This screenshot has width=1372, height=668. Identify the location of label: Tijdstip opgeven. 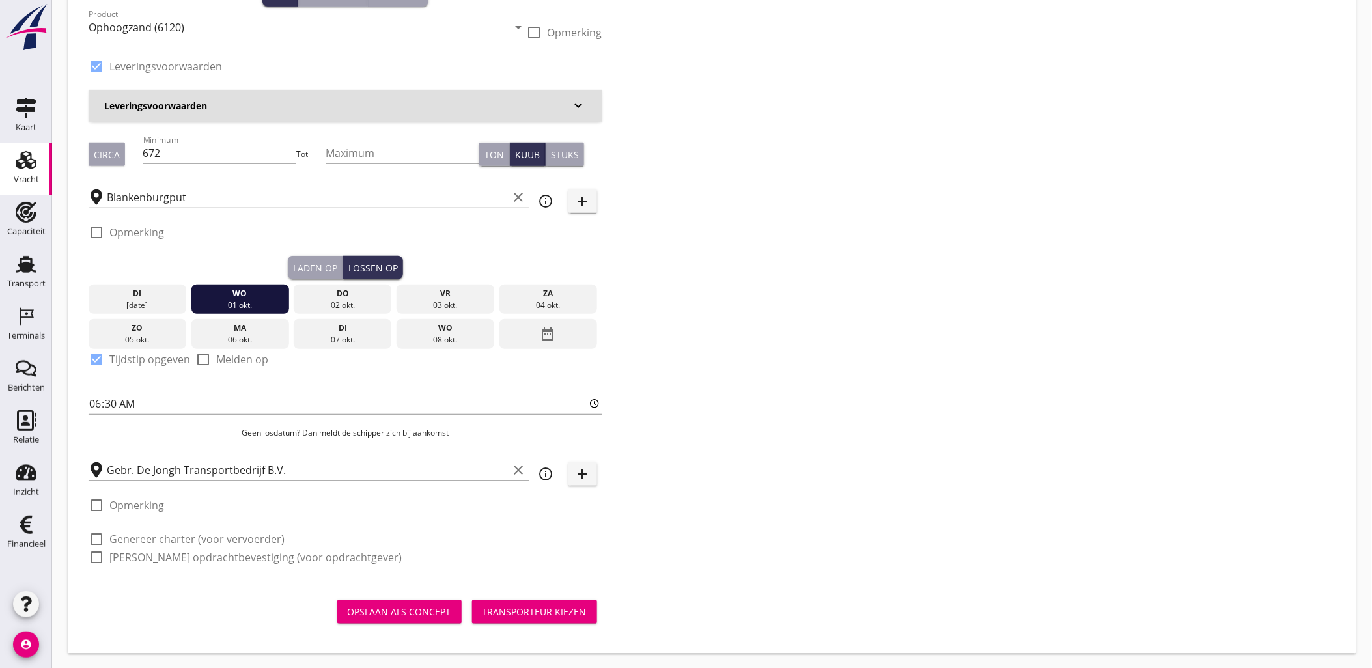
(150, 359).